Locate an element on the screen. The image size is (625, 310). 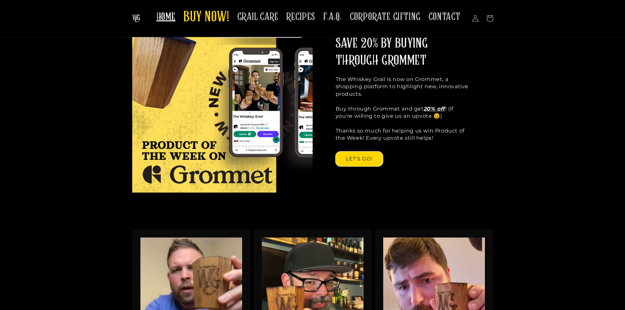
a: F.A.Q. is located at coordinates (332, 17).